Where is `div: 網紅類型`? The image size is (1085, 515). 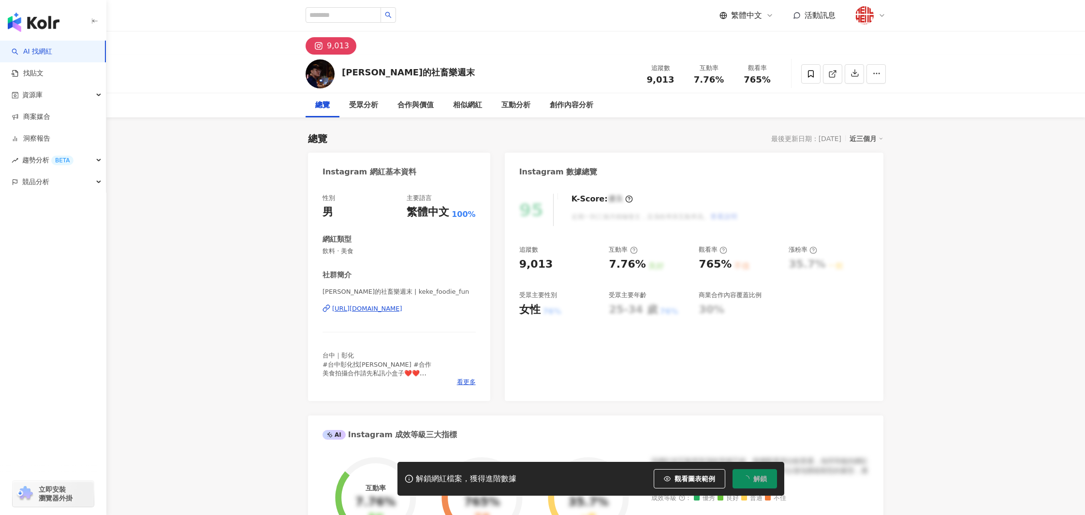 div: 網紅類型 is located at coordinates (337, 239).